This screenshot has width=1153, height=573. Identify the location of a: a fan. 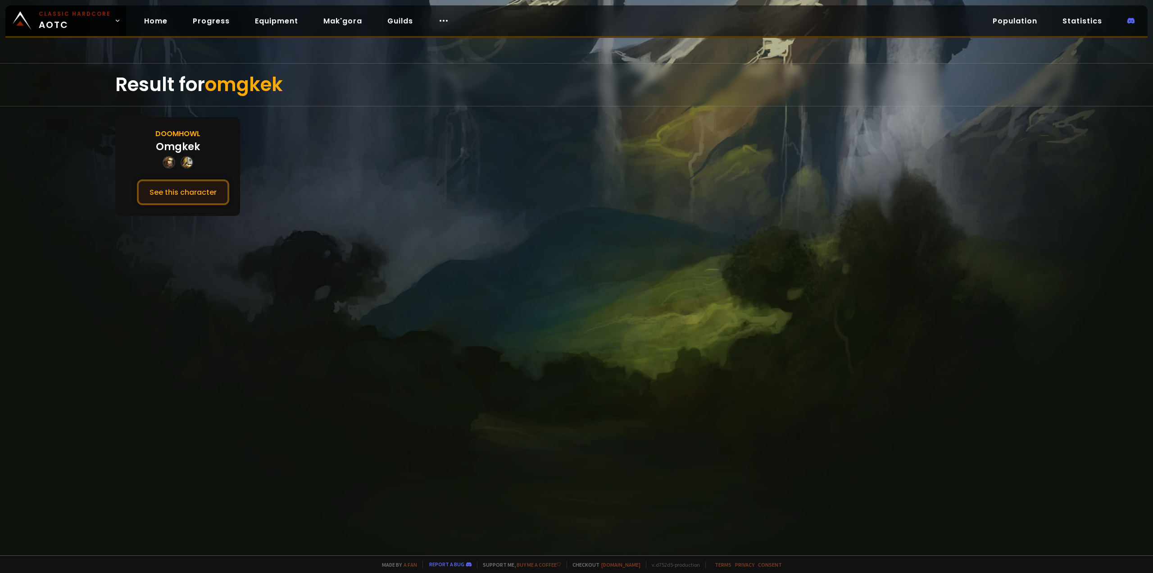
(410, 564).